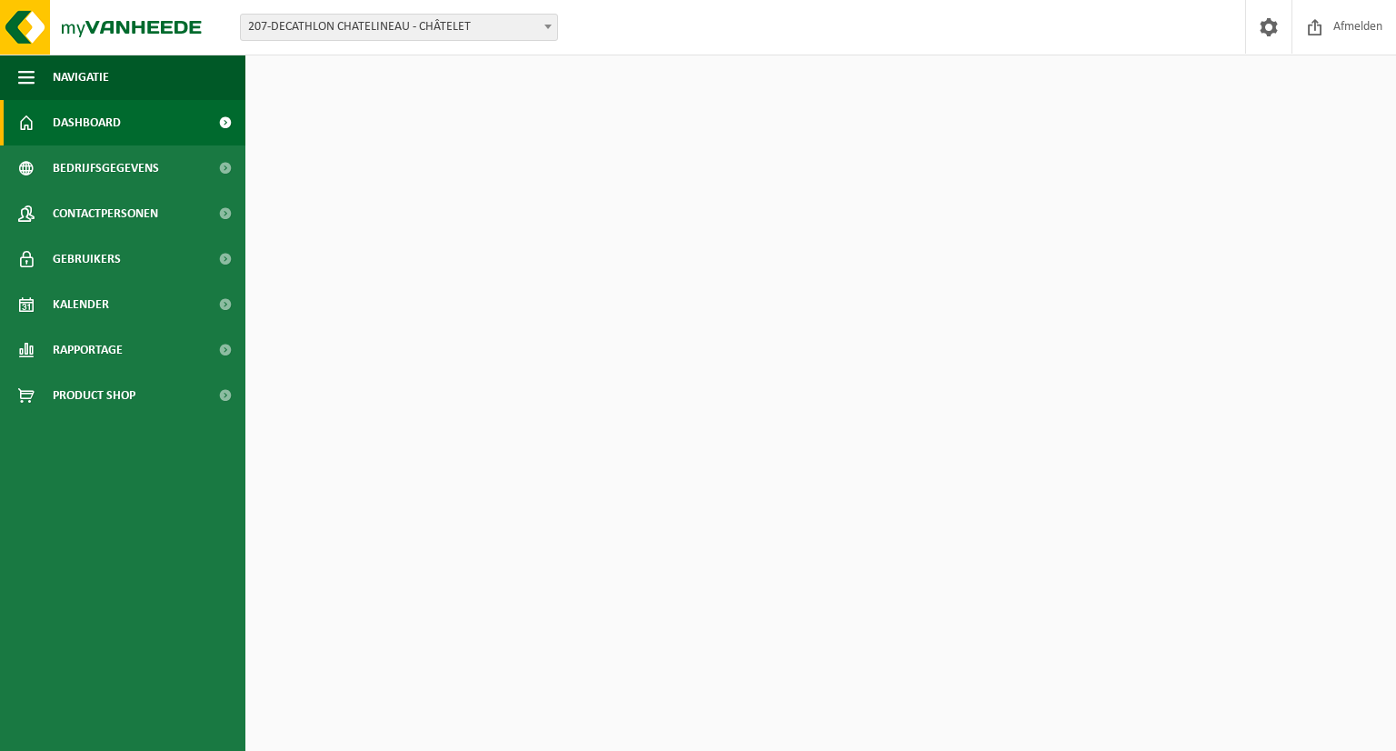  Describe the element at coordinates (399, 27) in the screenshot. I see `span: 207-DECATHLON CHATELINEAU - CHÂTELET` at that location.